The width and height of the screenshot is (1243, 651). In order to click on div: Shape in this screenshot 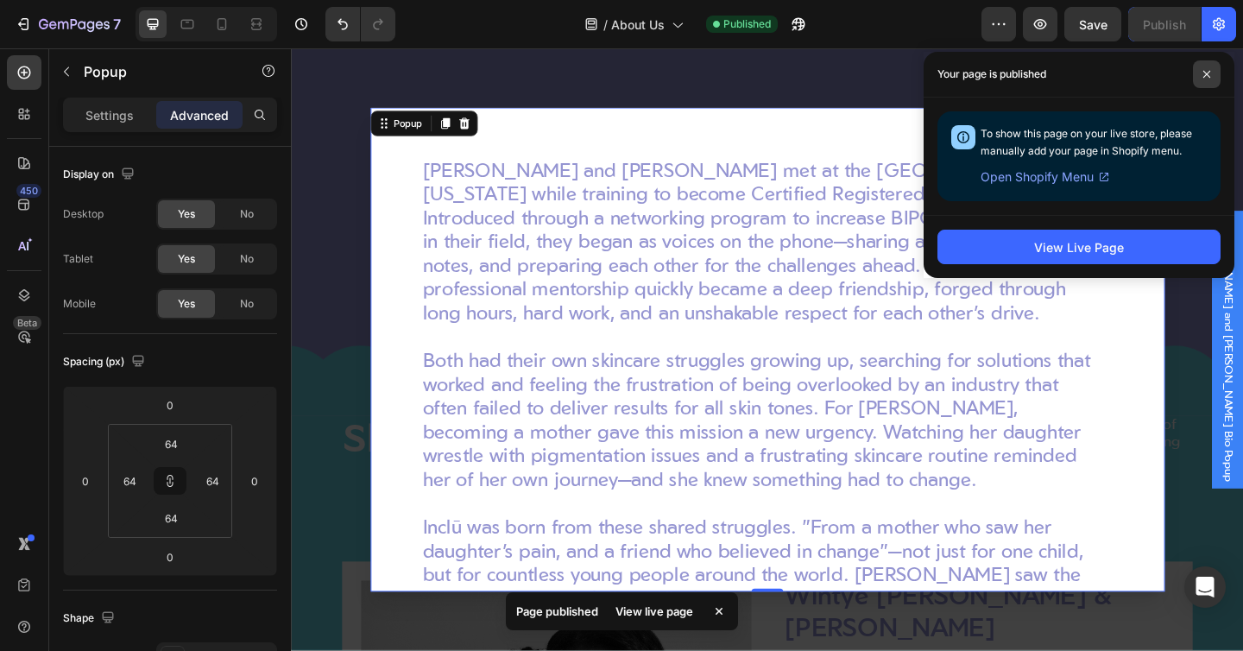, I will do `click(91, 618)`.